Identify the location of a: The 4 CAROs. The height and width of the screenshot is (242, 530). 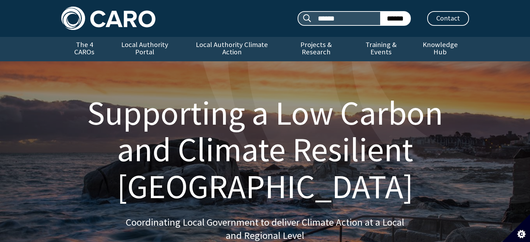
(84, 49).